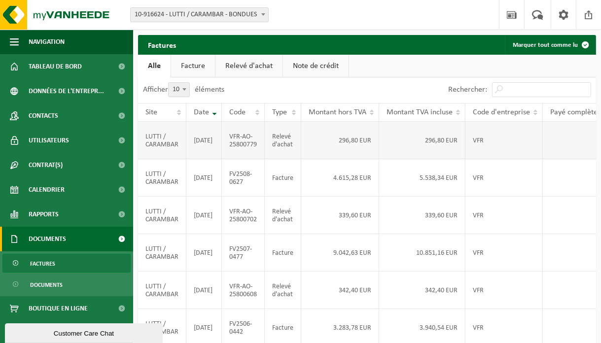 The height and width of the screenshot is (343, 601). What do you see at coordinates (243, 178) in the screenshot?
I see `td: FV2508-0627` at bounding box center [243, 178].